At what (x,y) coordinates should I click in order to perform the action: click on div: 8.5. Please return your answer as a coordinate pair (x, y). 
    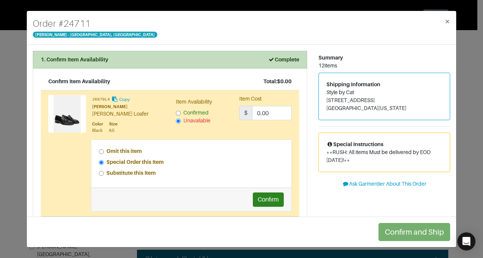
    Looking at the image, I should click on (113, 130).